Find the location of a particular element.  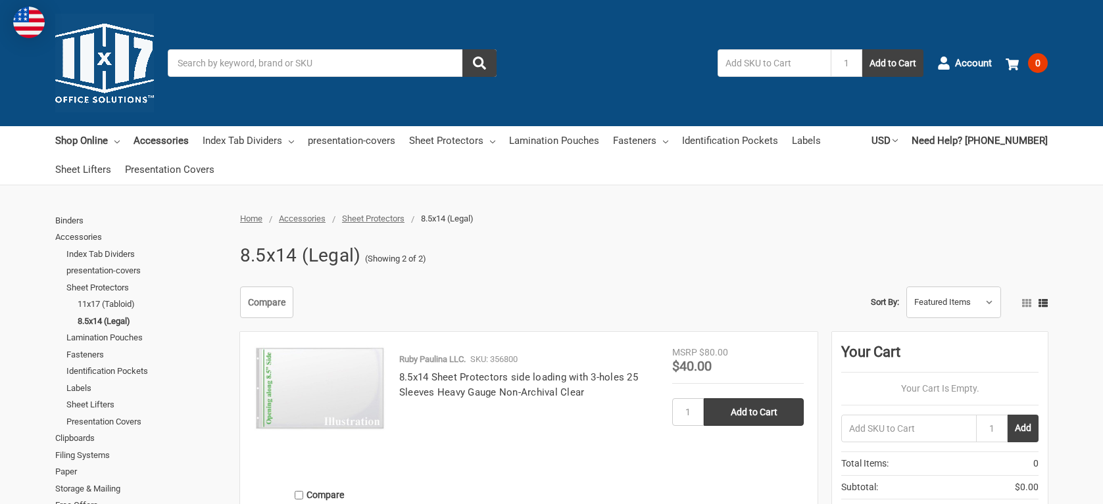

span: $80.00 is located at coordinates (714, 352).